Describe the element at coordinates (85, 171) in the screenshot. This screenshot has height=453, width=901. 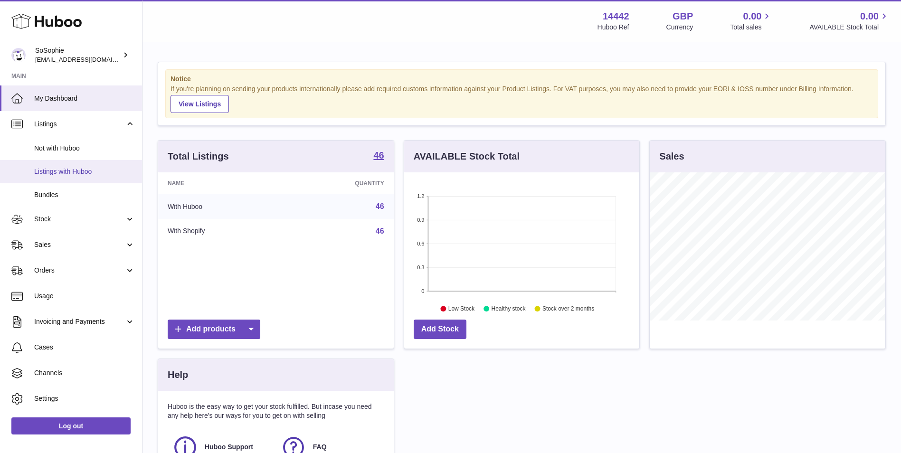
I see `span: Listings with Huboo` at that location.